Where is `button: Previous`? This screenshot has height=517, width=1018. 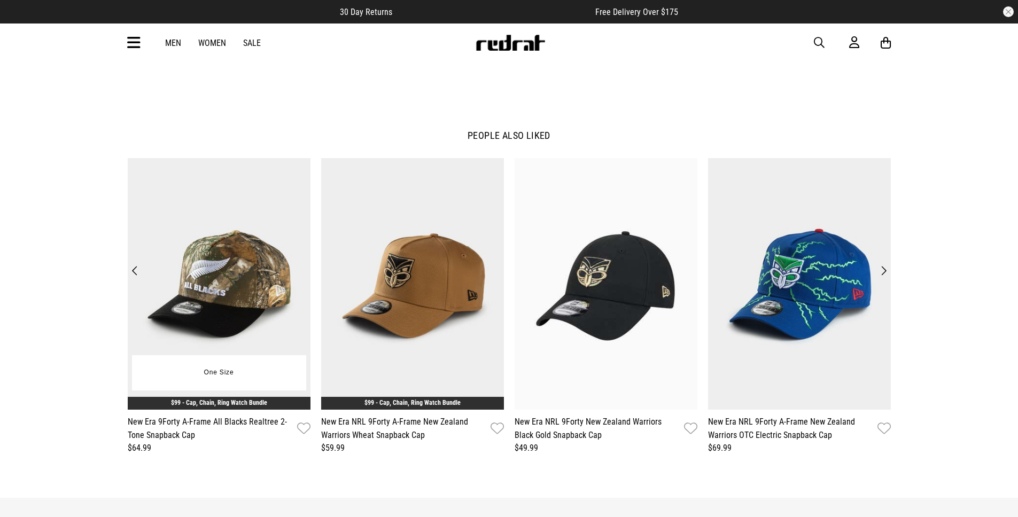
button: Previous is located at coordinates (135, 271).